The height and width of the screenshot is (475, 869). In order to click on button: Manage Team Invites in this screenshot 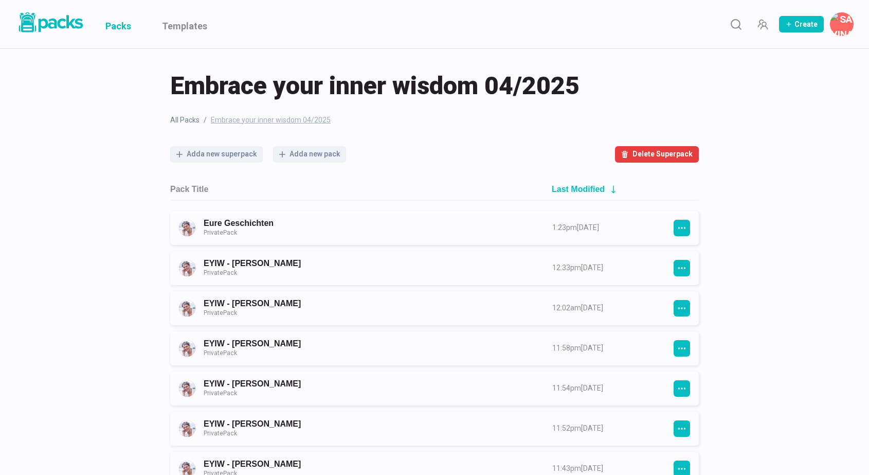, I will do `click(763, 24)`.